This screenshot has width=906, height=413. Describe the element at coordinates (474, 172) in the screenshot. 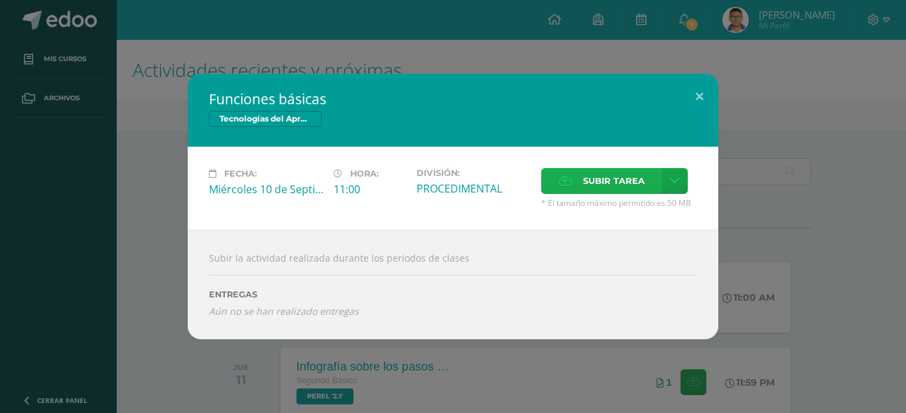

I see `label: División:` at that location.